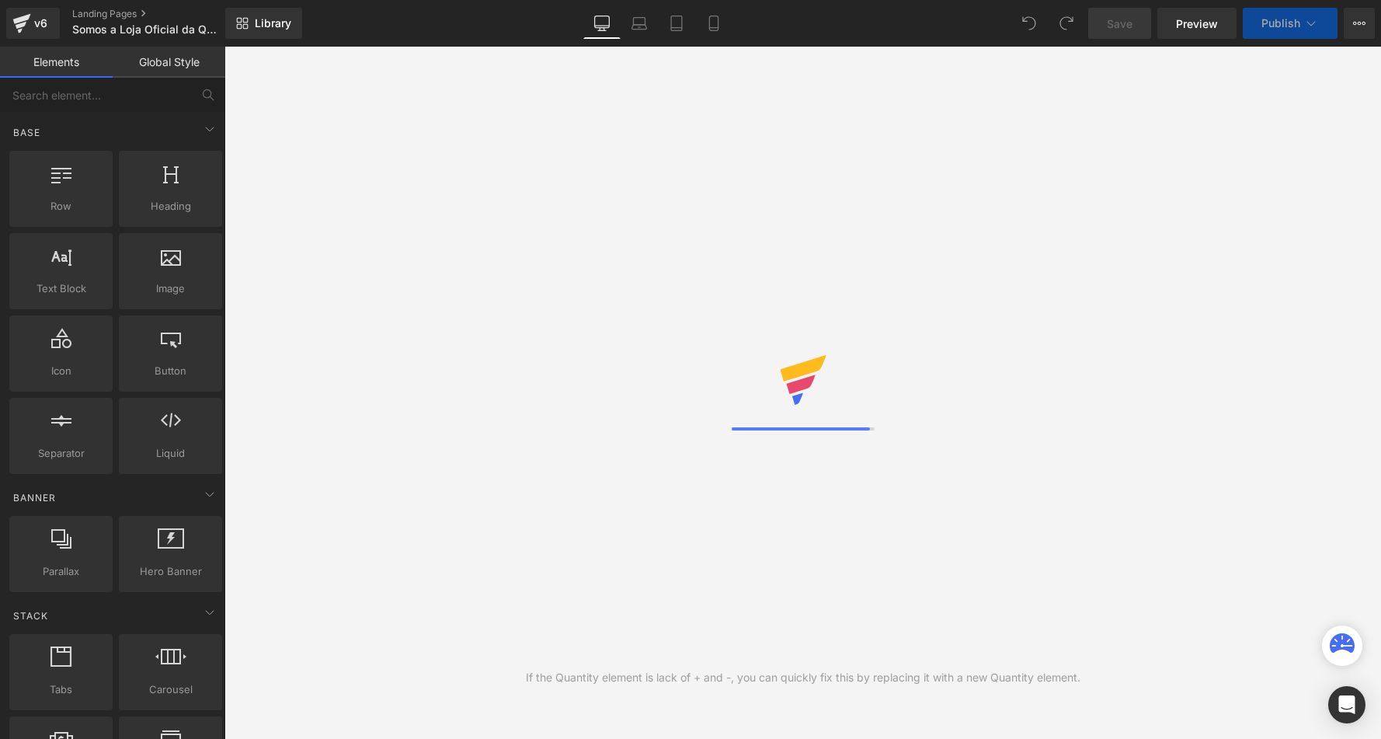  What do you see at coordinates (30, 615) in the screenshot?
I see `span: Stack` at bounding box center [30, 615].